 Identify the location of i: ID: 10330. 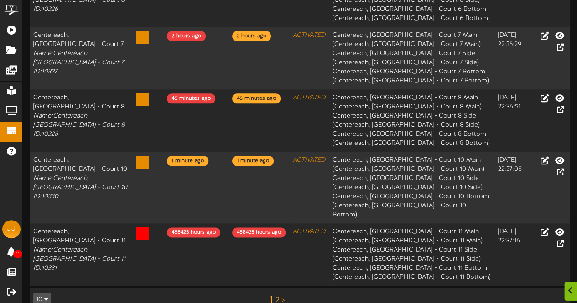
(46, 196).